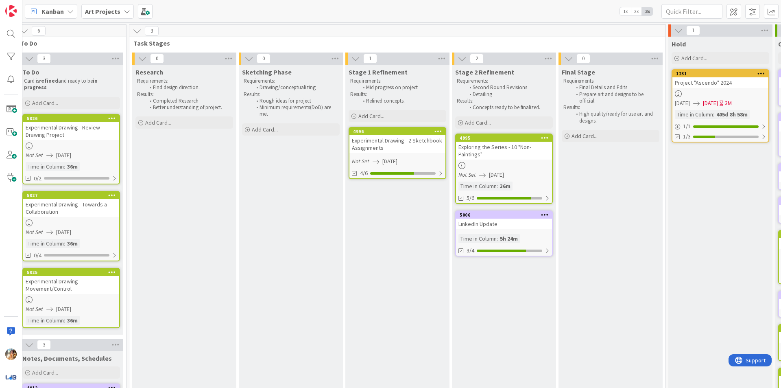  What do you see at coordinates (504, 150) in the screenshot?
I see `div: Exploring the Series - 10 "Non-Paintings"` at bounding box center [504, 150].